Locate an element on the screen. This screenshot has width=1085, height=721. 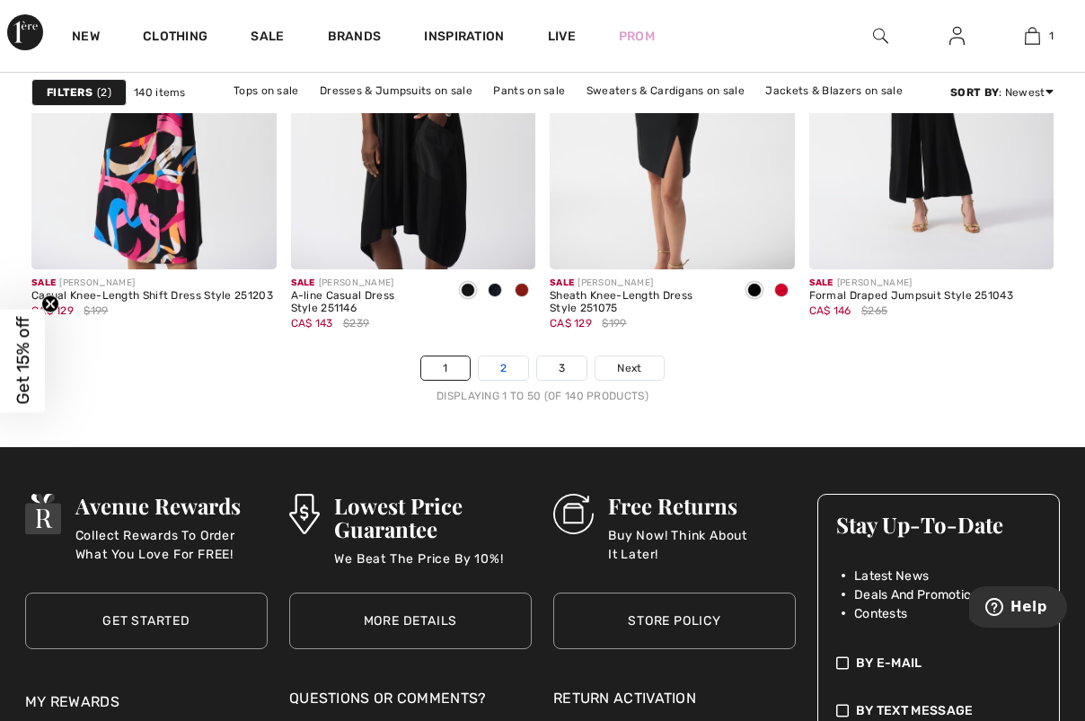
button: Close teaser is located at coordinates (50, 304).